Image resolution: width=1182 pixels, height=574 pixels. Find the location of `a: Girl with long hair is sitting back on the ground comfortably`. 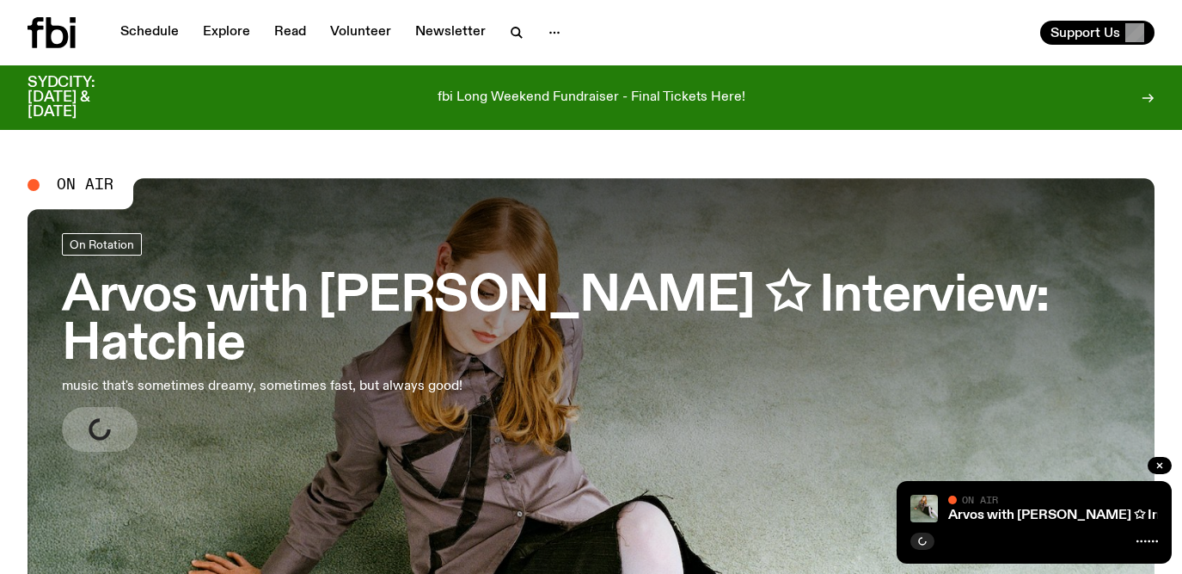

a: Girl with long hair is sitting back on the ground comfortably is located at coordinates (924, 508).